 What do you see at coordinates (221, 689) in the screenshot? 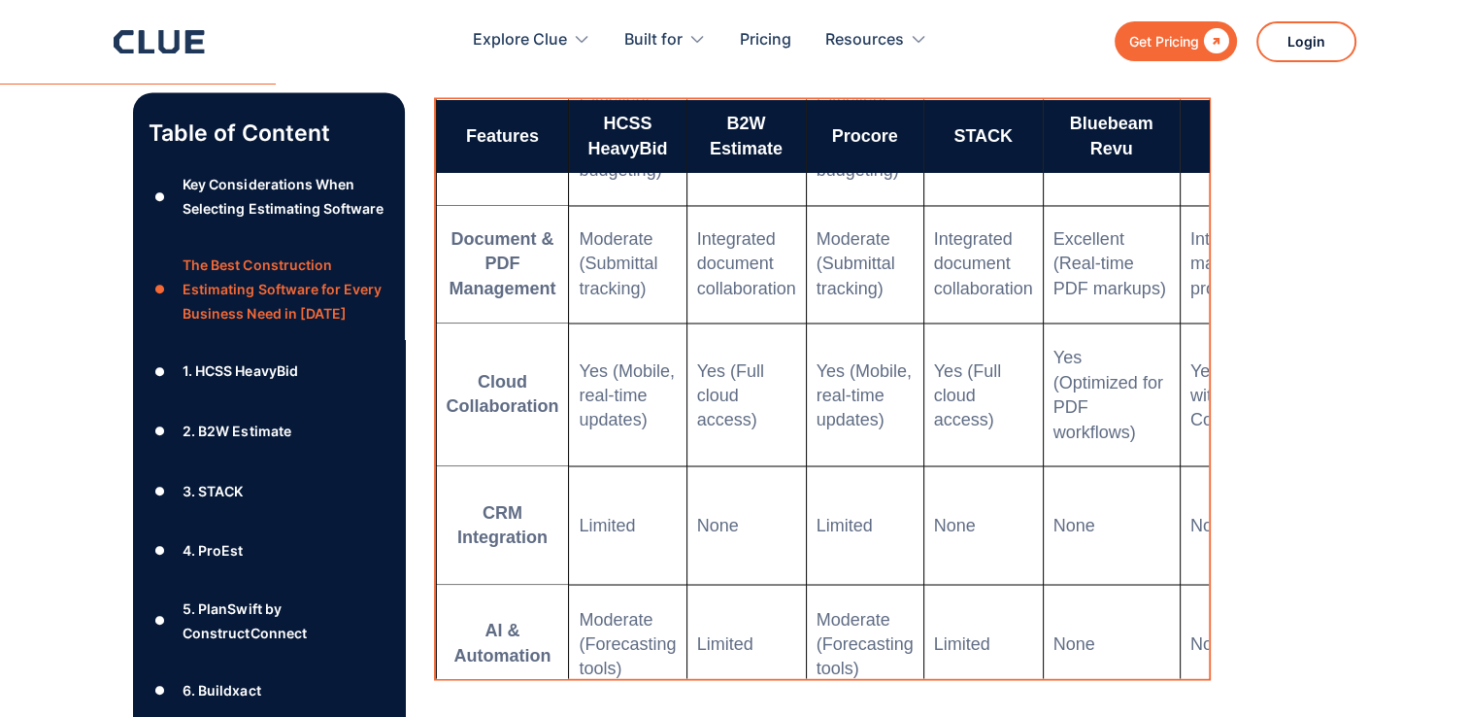
I see `div: 6. Buildxact` at bounding box center [221, 689].